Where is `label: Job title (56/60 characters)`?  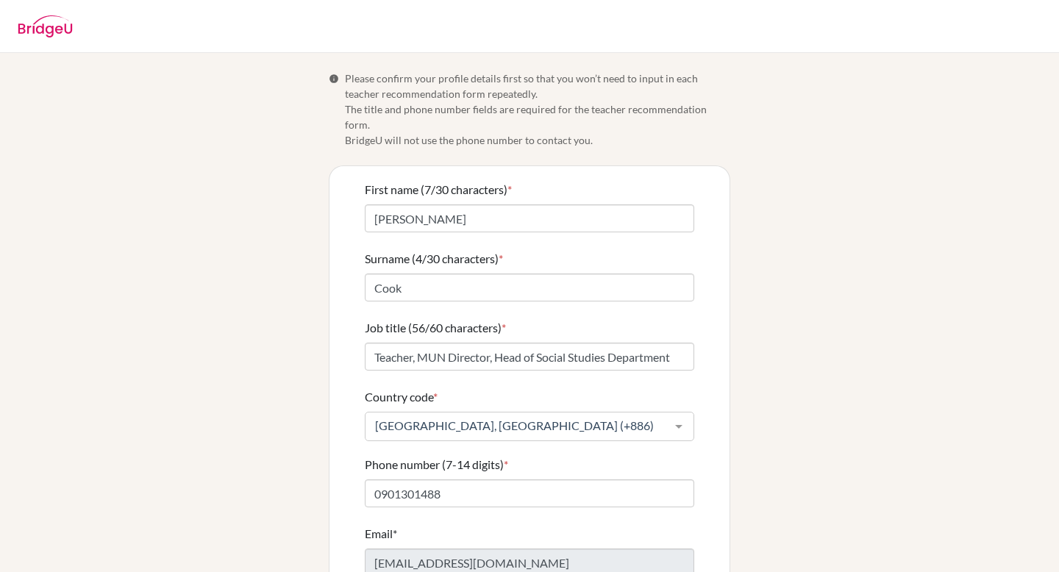 label: Job title (56/60 characters) is located at coordinates (435, 328).